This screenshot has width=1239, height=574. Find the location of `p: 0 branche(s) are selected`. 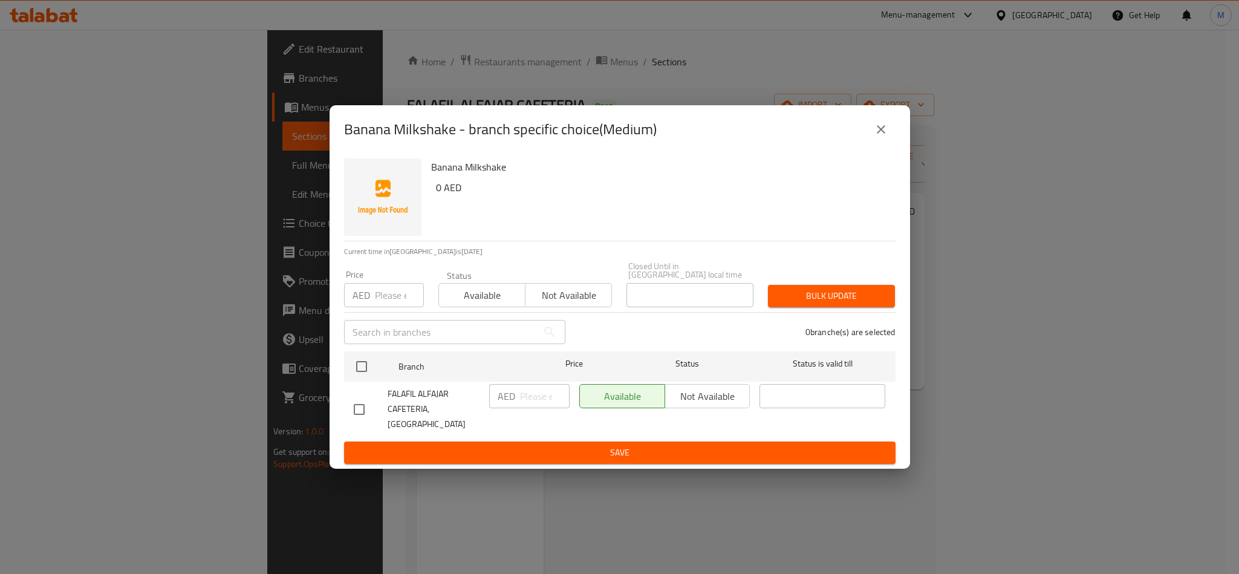

p: 0 branche(s) are selected is located at coordinates (850, 332).